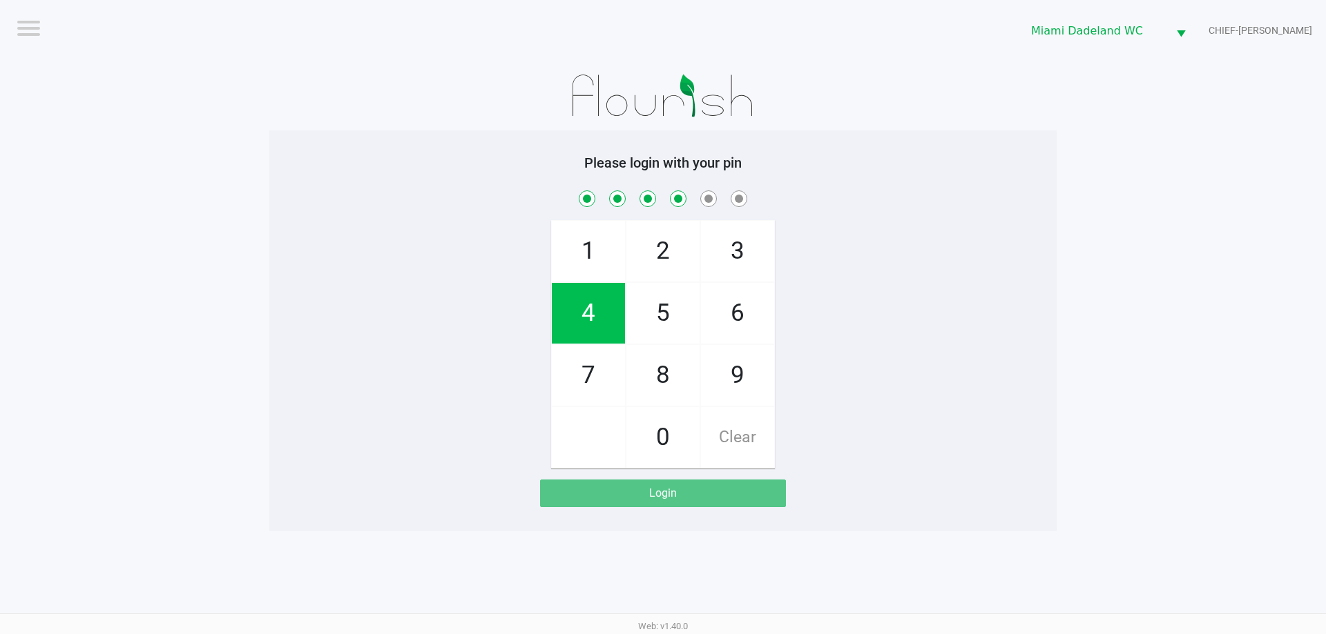 The height and width of the screenshot is (634, 1326). I want to click on span: 9, so click(737, 376).